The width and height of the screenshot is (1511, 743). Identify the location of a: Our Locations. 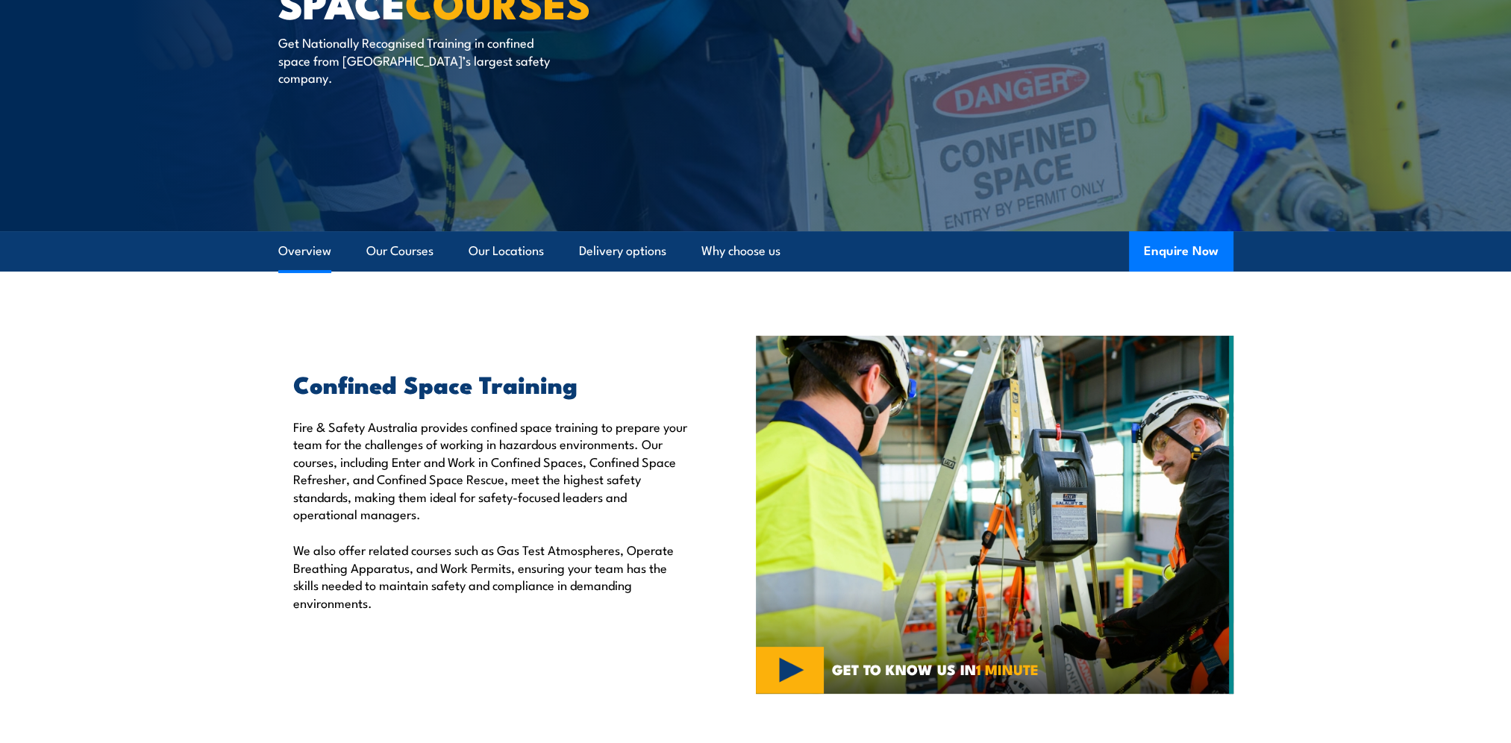
(506, 251).